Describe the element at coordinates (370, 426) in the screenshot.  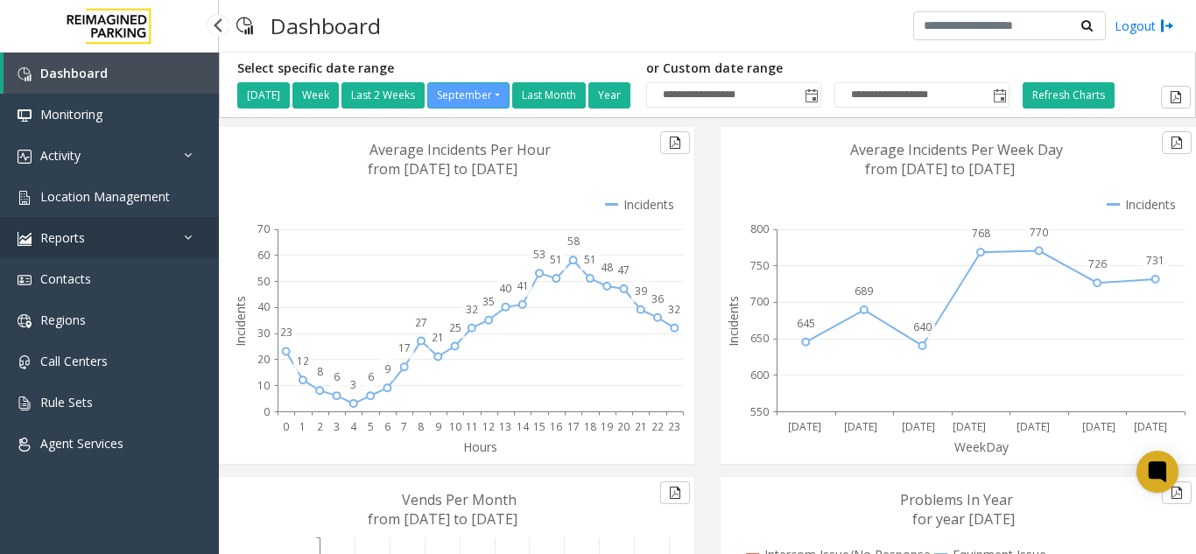
I see `text: 5` at that location.